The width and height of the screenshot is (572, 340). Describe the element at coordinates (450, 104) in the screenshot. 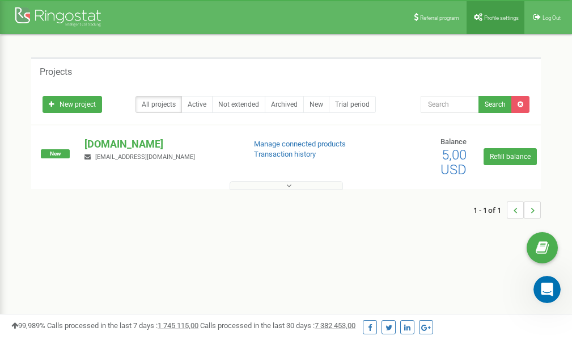

I see `input: Search` at that location.